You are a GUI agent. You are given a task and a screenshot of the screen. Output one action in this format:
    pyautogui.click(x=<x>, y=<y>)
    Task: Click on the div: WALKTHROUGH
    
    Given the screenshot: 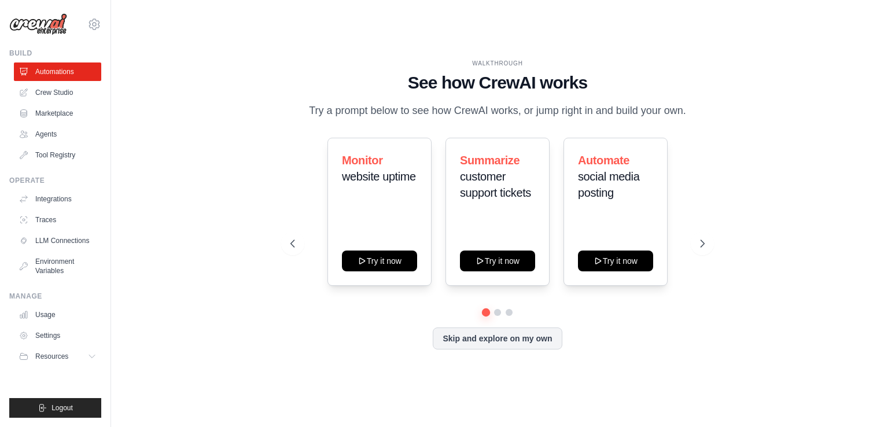 What is the action you would take?
    pyautogui.click(x=497, y=63)
    